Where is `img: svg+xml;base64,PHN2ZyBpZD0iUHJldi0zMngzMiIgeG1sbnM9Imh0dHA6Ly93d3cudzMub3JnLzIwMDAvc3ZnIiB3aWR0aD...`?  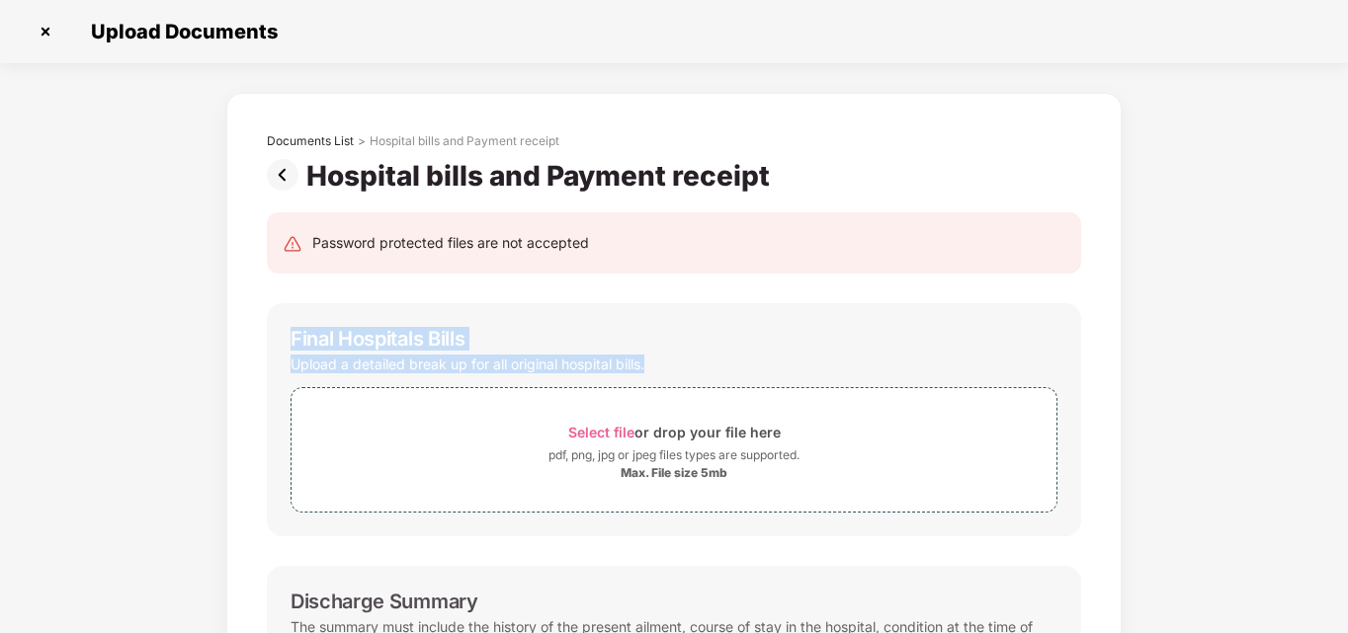 img: svg+xml;base64,PHN2ZyBpZD0iUHJldi0zMngzMiIgeG1sbnM9Imh0dHA6Ly93d3cudzMub3JnLzIwMDAvc3ZnIiB3aWR0aD... is located at coordinates (287, 175).